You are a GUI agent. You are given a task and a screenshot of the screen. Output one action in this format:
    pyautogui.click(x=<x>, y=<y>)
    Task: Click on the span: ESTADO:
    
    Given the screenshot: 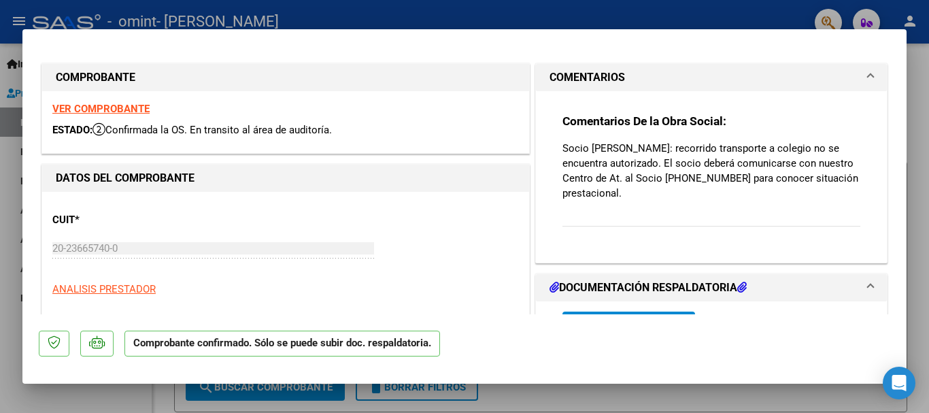 What is the action you would take?
    pyautogui.click(x=72, y=130)
    